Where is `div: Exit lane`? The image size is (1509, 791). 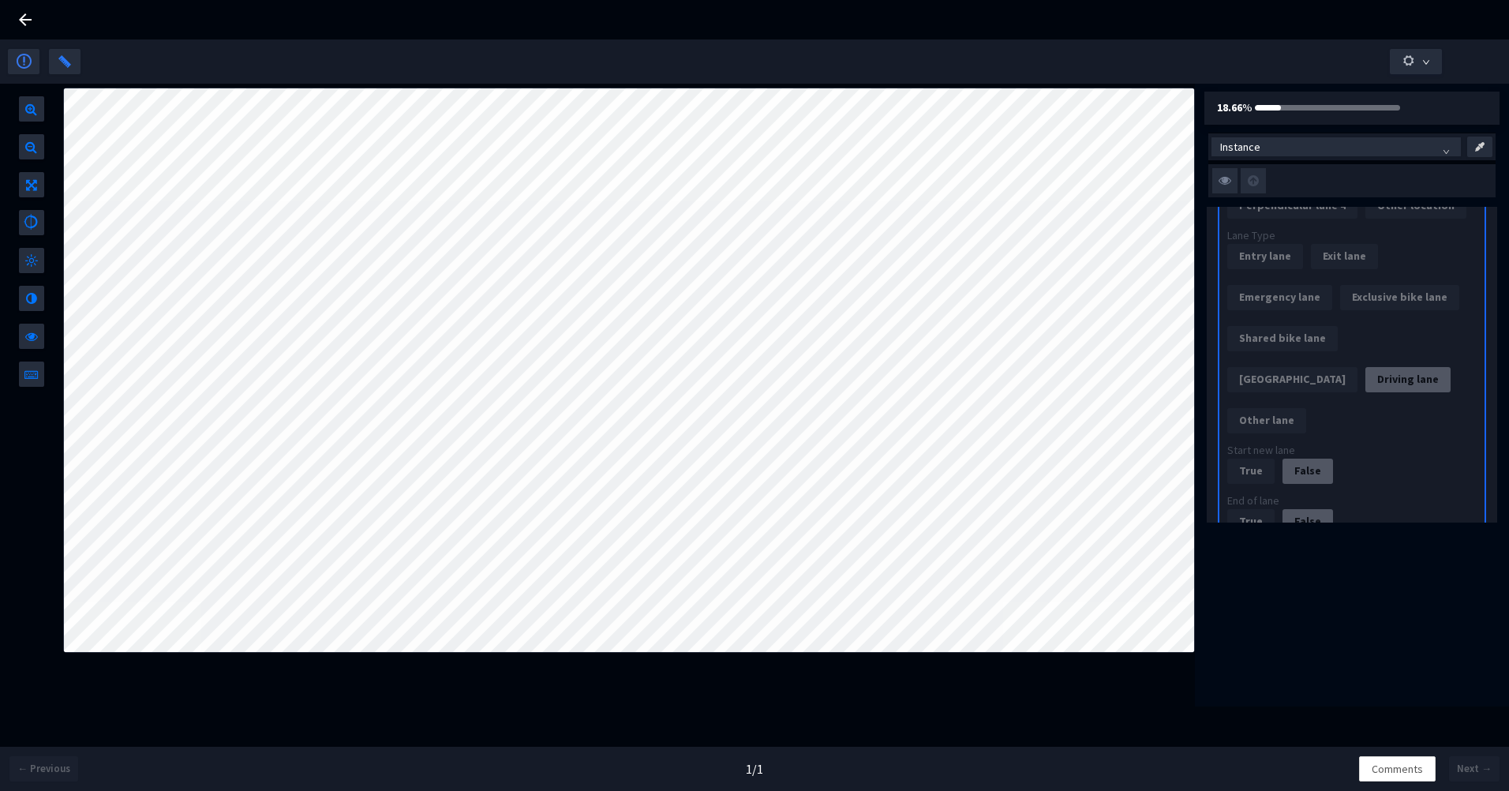
div: Exit lane is located at coordinates (1344, 256).